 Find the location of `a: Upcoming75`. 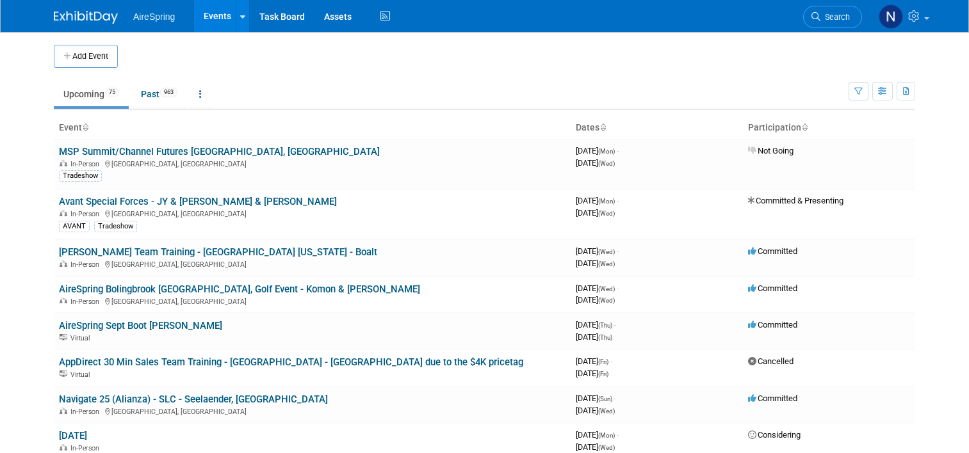

a: Upcoming75 is located at coordinates (91, 94).